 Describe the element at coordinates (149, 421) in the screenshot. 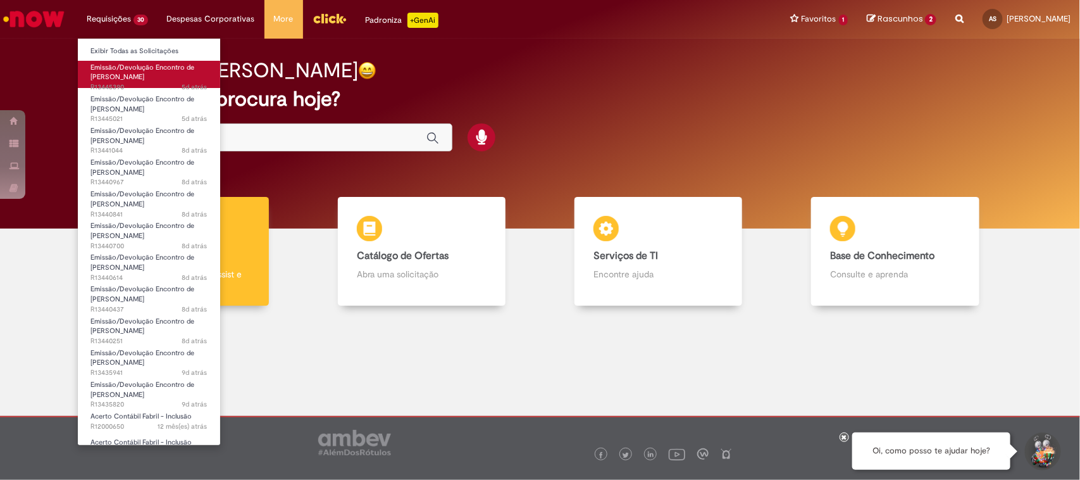

I see `a: Aberto R12000650 : Acerto Contábil Fabril - Inclusão` at that location.